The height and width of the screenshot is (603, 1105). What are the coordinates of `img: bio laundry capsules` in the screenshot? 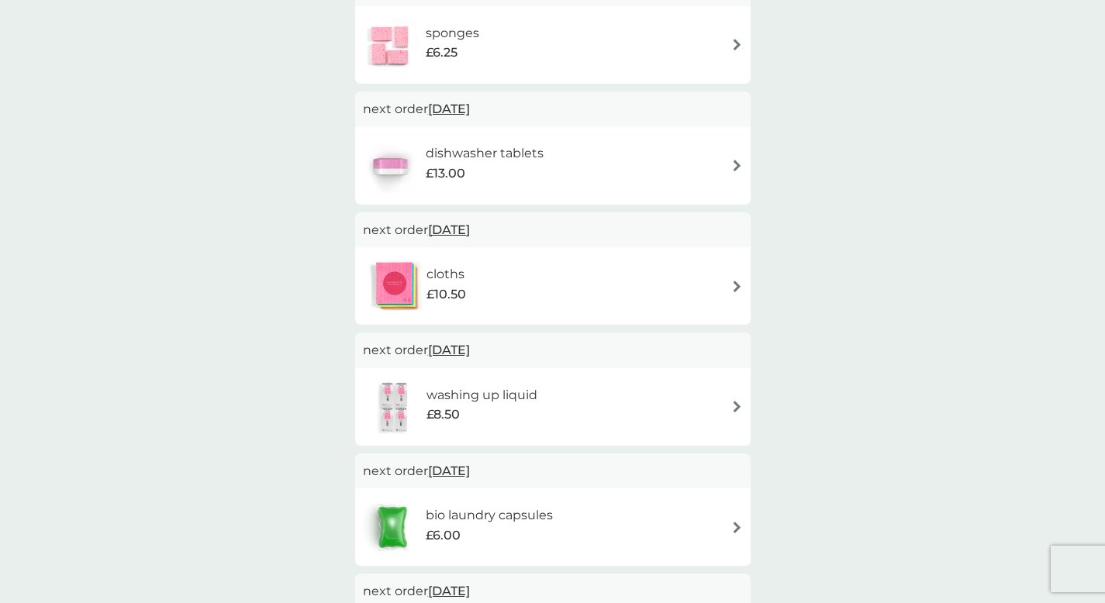 It's located at (392, 527).